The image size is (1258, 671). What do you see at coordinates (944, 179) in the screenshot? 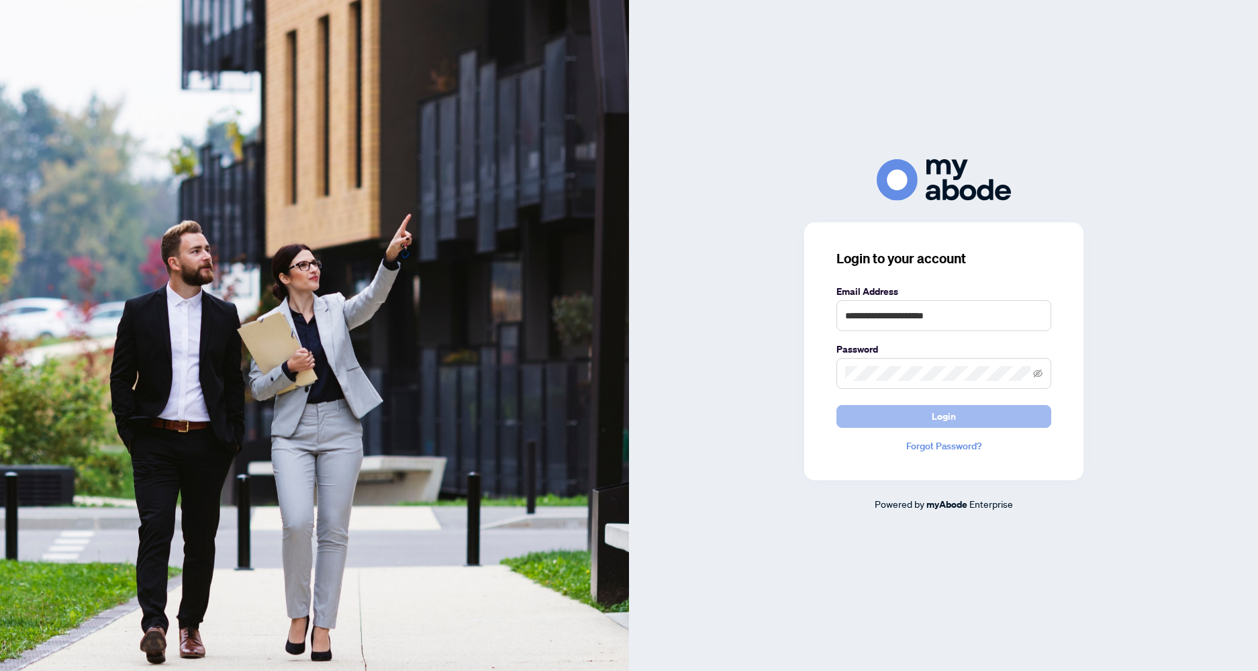
I see `img: ma-logo` at bounding box center [944, 179].